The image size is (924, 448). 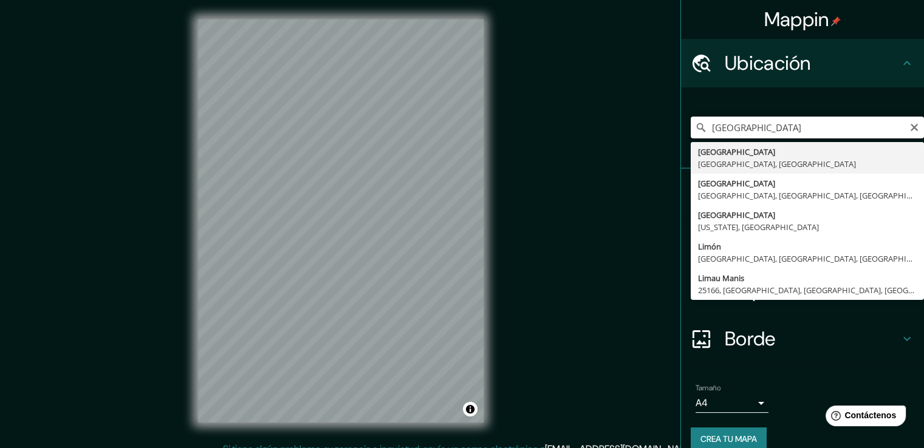 What do you see at coordinates (750, 339) in the screenshot?
I see `font: Borde` at bounding box center [750, 339].